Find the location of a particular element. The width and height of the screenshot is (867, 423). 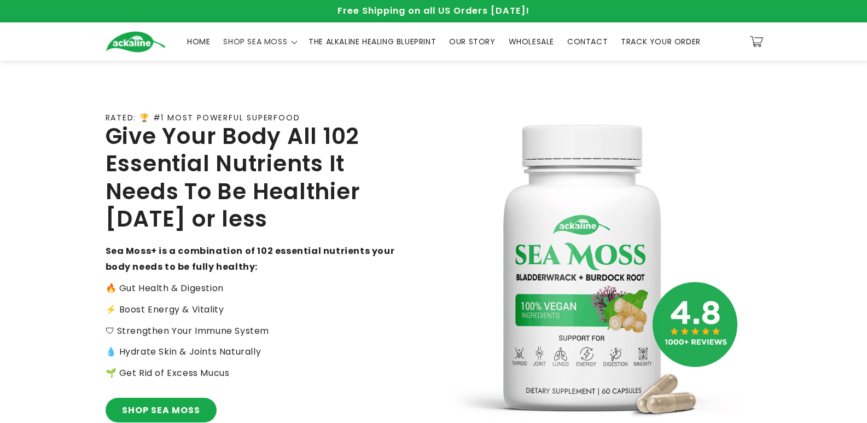

span: OUR STORY is located at coordinates (472, 42).